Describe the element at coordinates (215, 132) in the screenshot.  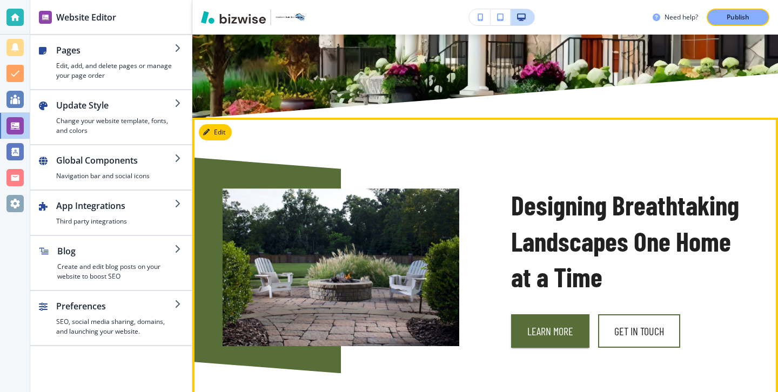
I see `button: Edit` at that location.